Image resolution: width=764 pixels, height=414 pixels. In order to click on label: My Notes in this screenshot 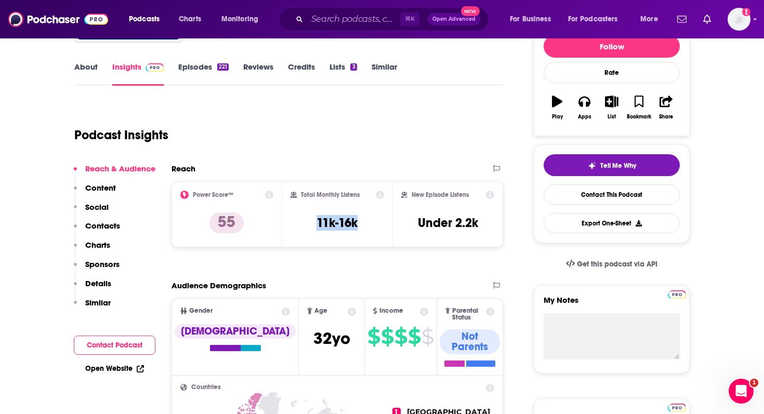, I will do `click(612, 304)`.